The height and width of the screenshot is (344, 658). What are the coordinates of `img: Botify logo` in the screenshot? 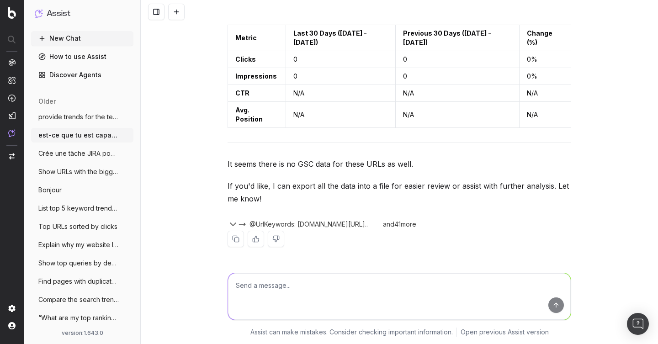 It's located at (12, 13).